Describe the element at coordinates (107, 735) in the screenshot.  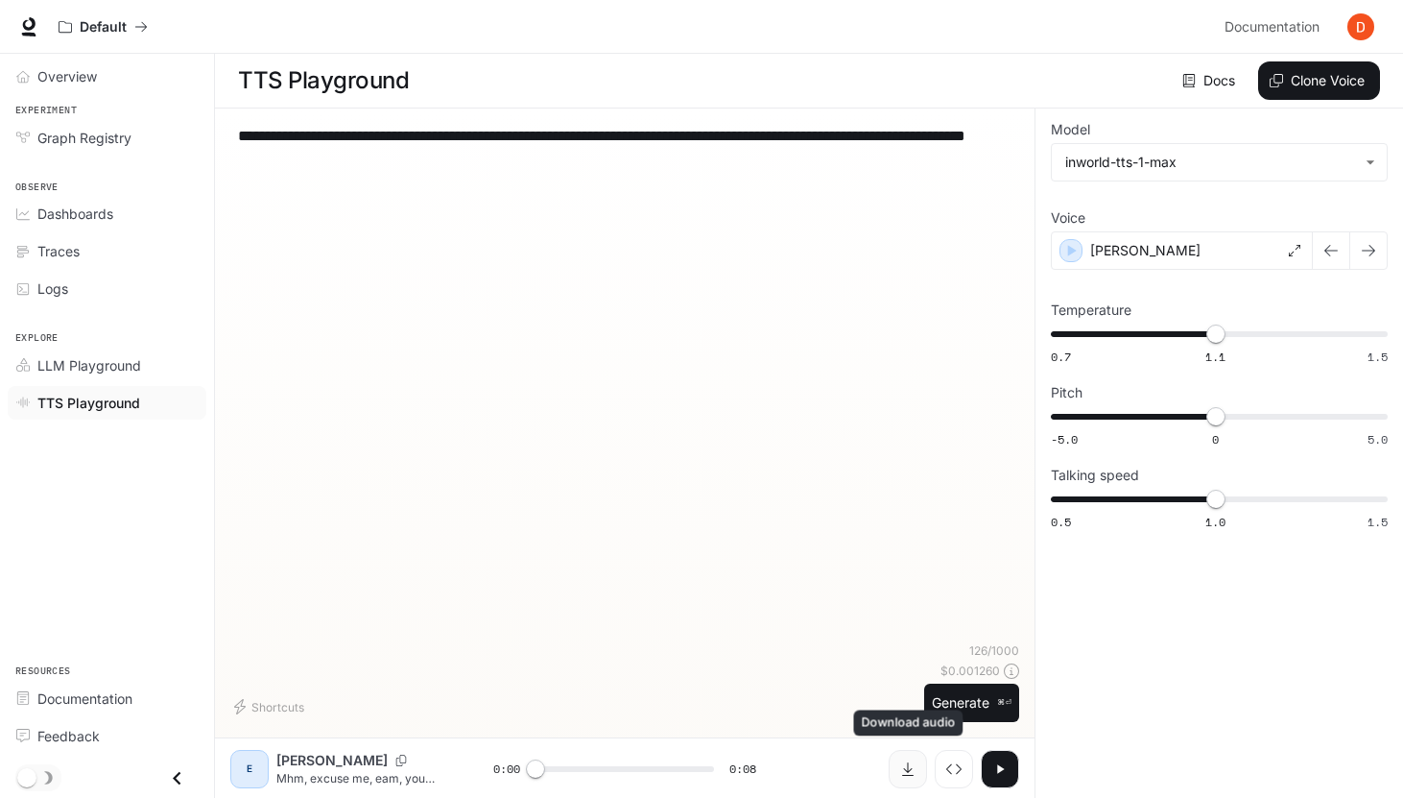
I see `a: Feedback` at that location.